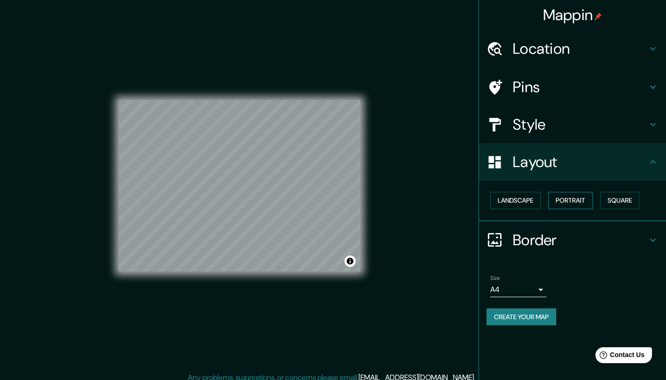 This screenshot has width=666, height=380. Describe the element at coordinates (521, 316) in the screenshot. I see `button: Create your map` at that location.